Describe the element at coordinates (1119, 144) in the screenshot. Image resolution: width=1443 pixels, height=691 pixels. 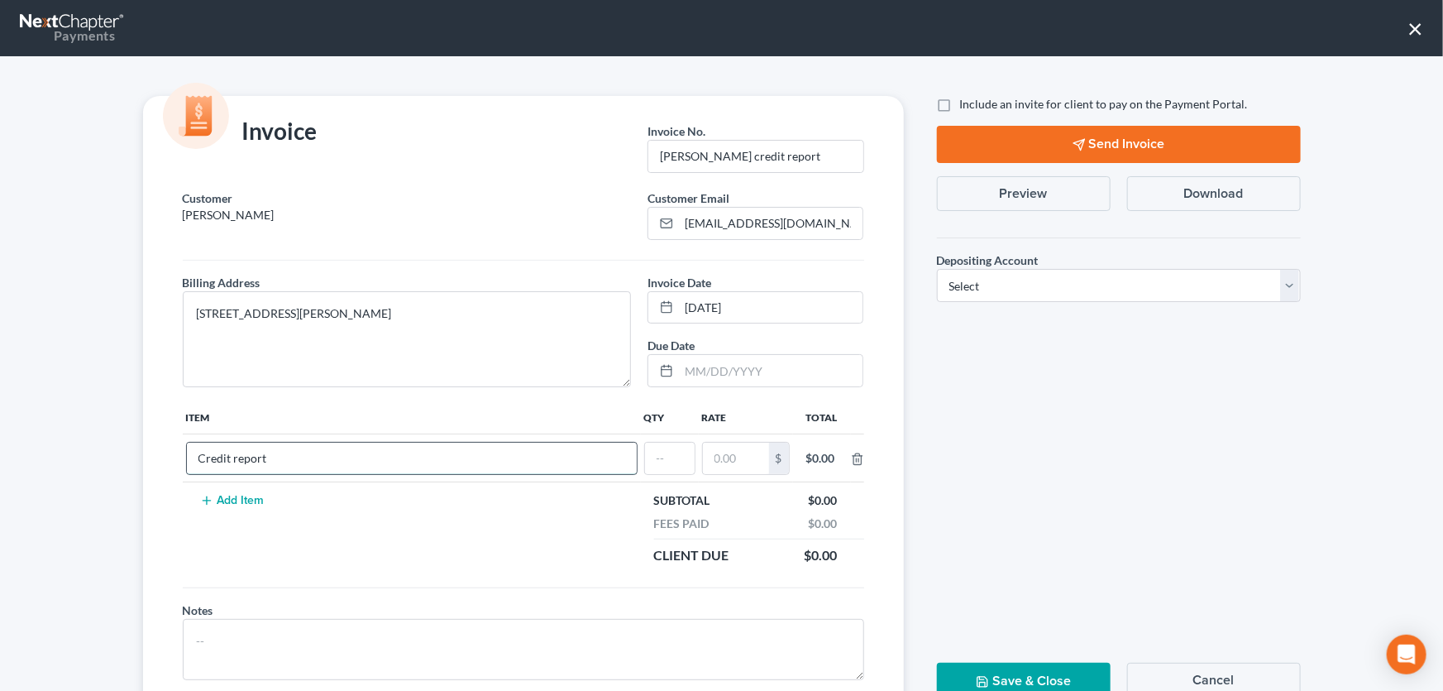
I see `button: Send Invoice` at that location.